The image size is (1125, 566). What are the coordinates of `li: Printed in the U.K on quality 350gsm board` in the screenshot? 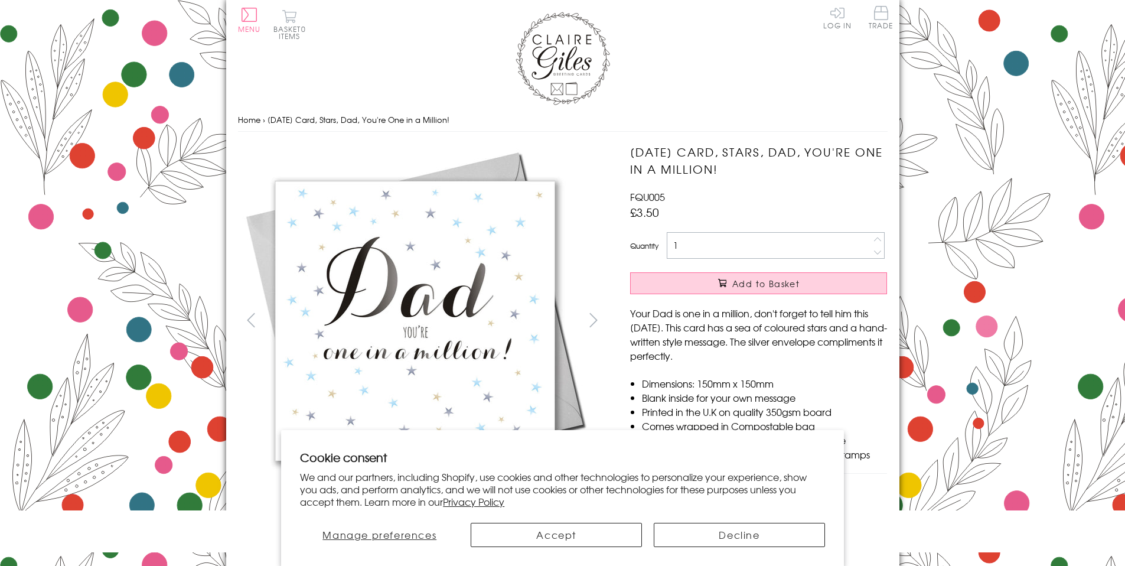 It's located at (764, 412).